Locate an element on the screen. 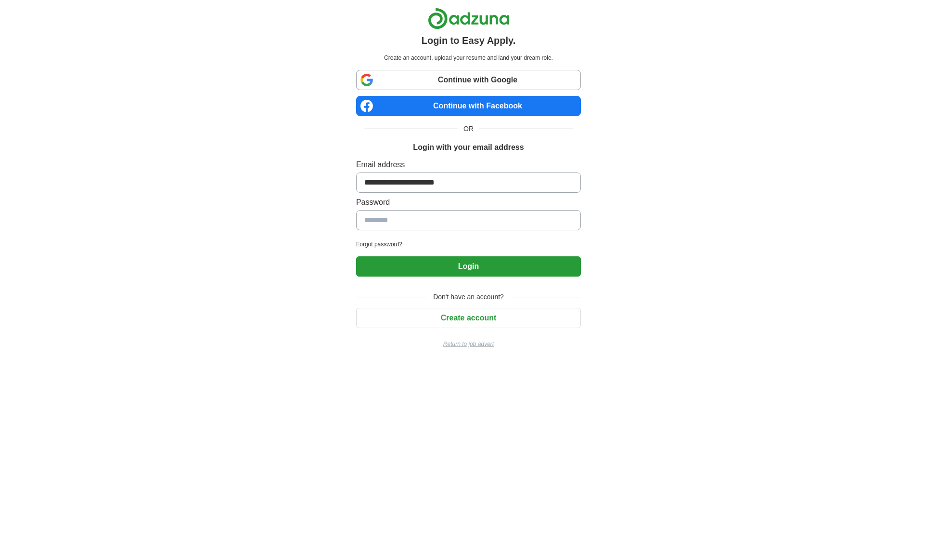  button: Create account is located at coordinates (468, 318).